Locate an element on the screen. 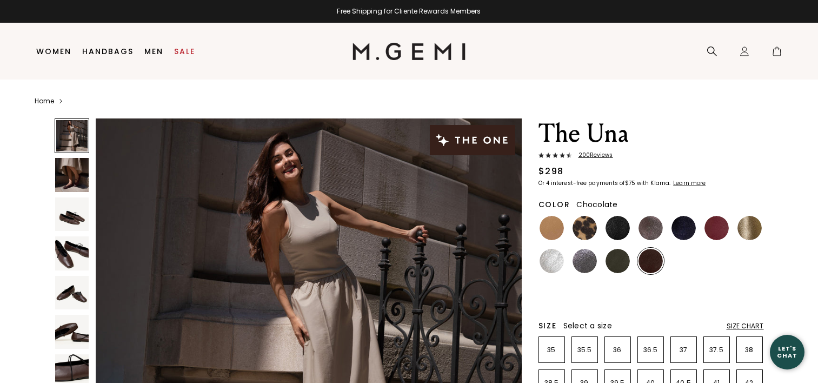 This screenshot has height=383, width=818. p: 36 is located at coordinates (618, 350).